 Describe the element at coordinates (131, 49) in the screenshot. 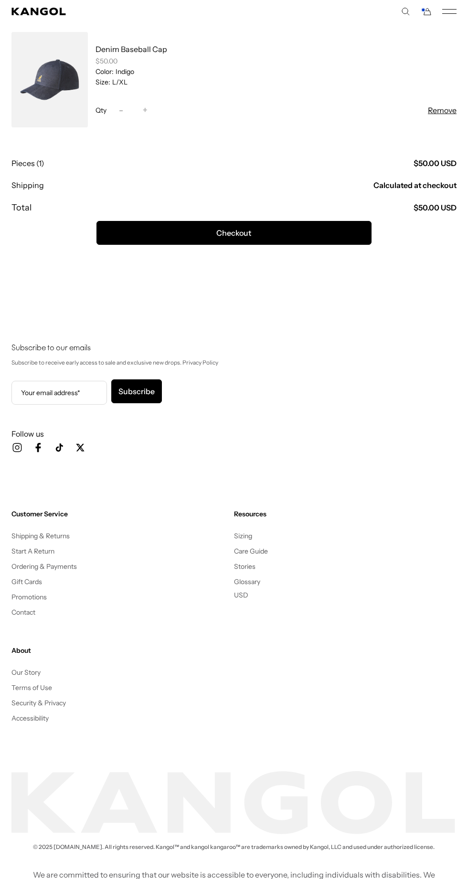

I see `a: Denim Baseball Cap` at that location.